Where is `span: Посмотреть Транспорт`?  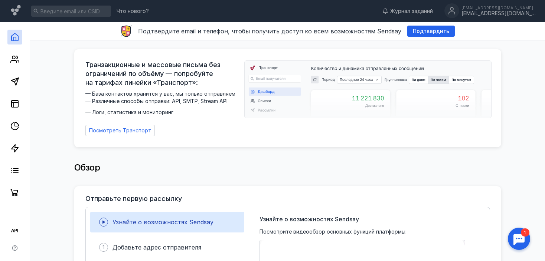
span: Посмотреть Транспорт is located at coordinates (120, 131).